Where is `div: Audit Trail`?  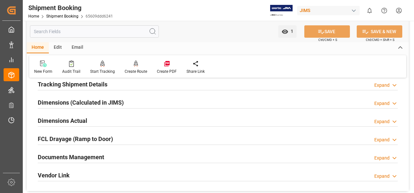 div: Audit Trail is located at coordinates (71, 72).